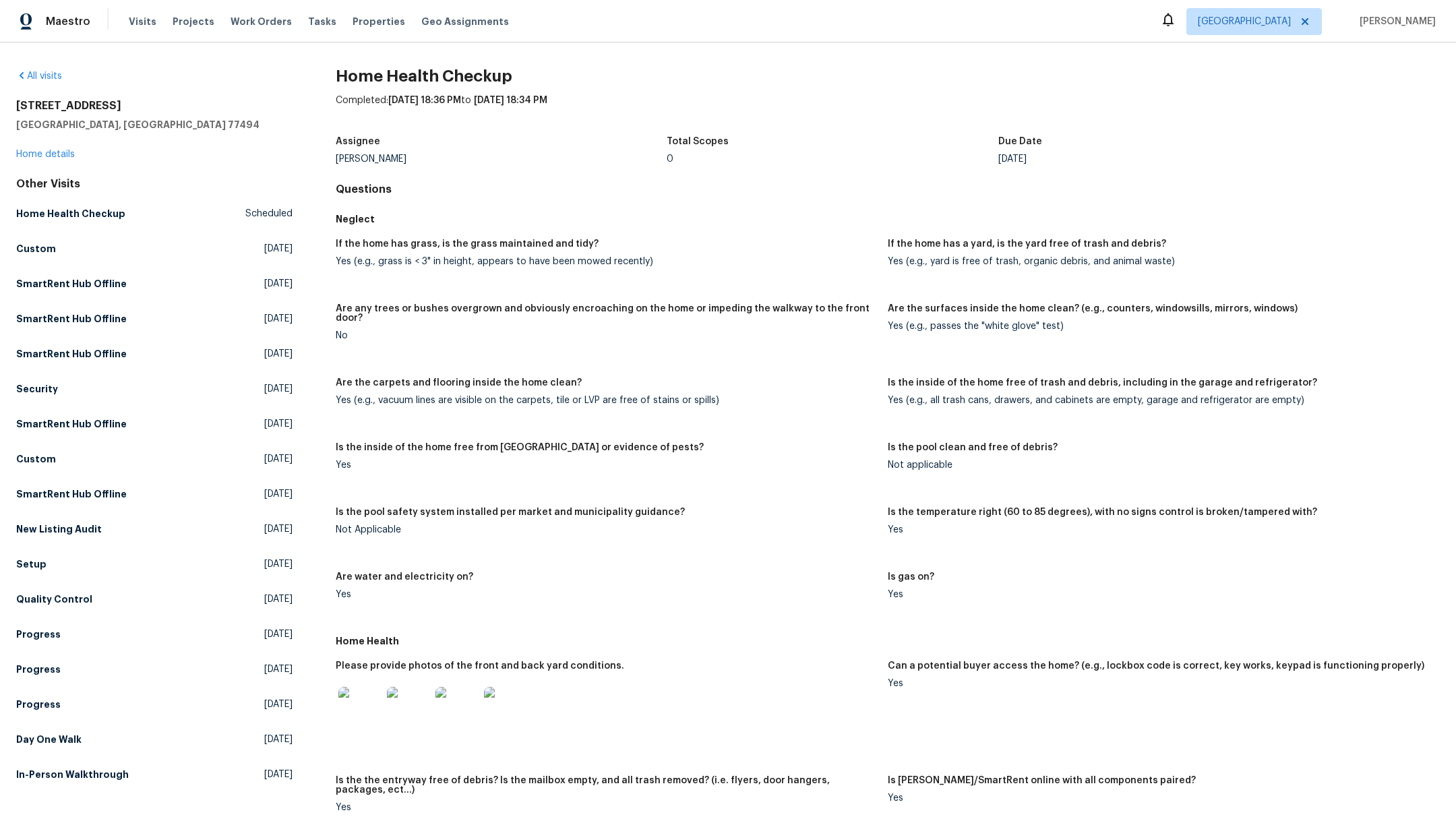 The width and height of the screenshot is (1456, 821). I want to click on div: Yes (e.g., vacuum lines are visible on the carpets, tile or LVP are free of stains or spills), so click(606, 401).